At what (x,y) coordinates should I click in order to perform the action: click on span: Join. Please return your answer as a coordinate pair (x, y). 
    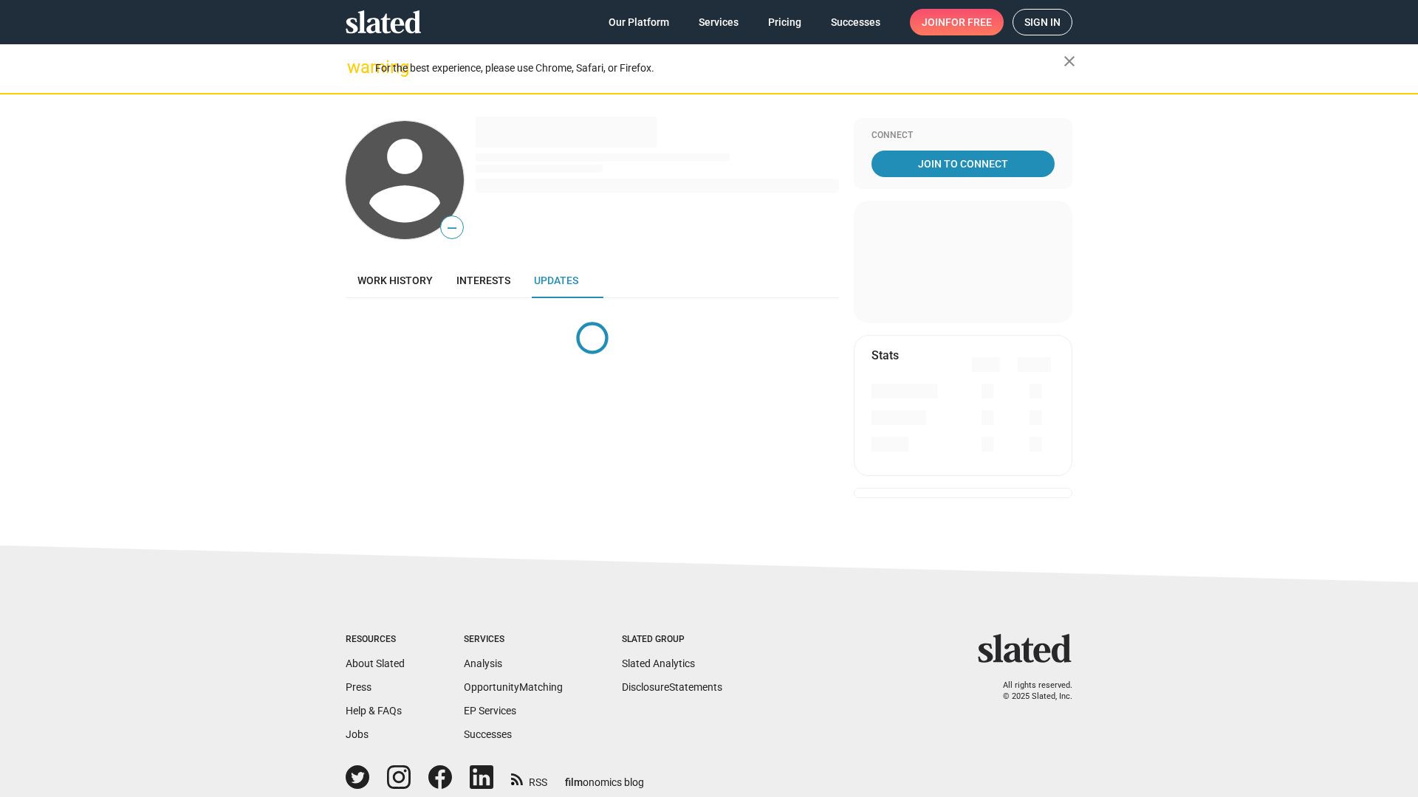
    Looking at the image, I should click on (956, 22).